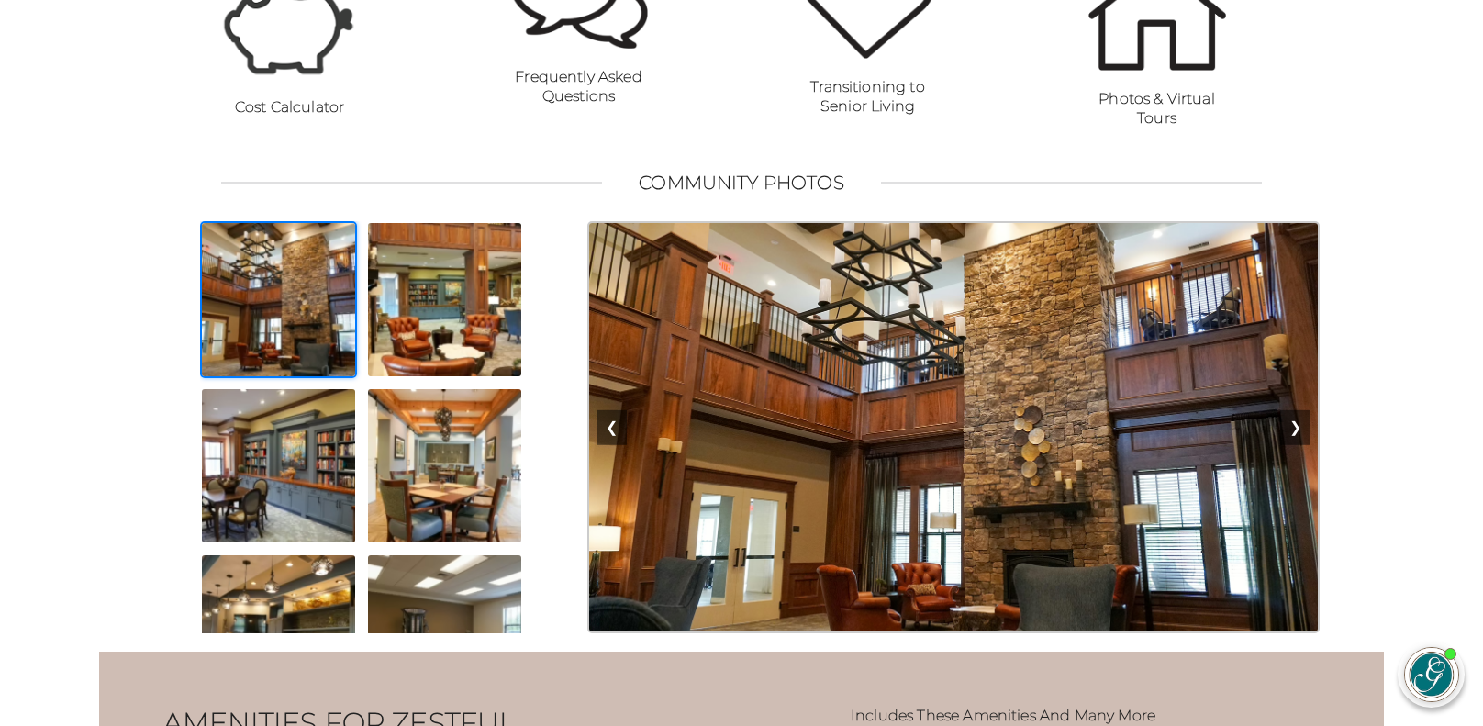 Image resolution: width=1483 pixels, height=726 pixels. I want to click on h2: Community Photos, so click(742, 183).